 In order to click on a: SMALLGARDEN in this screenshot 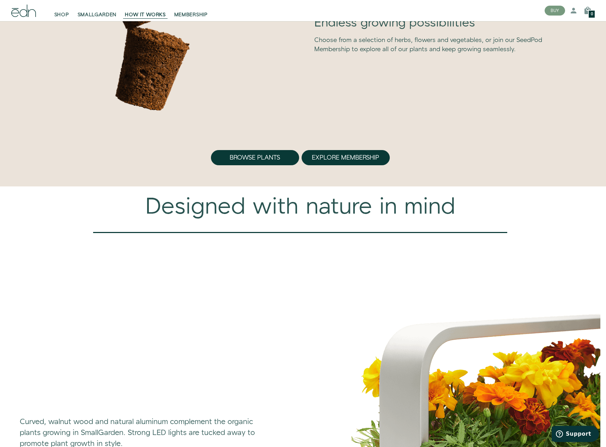, I will do `click(97, 11)`.